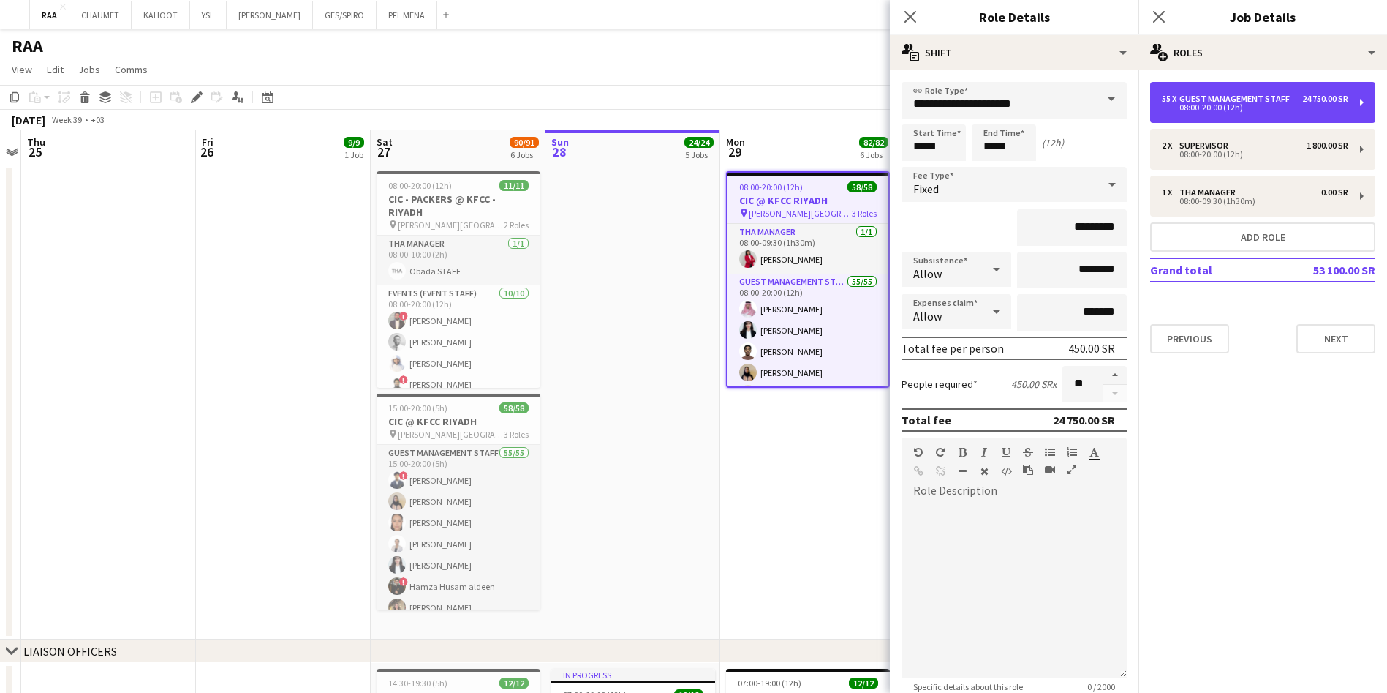 Image resolution: width=1387 pixels, height=693 pixels. What do you see at coordinates (1028, 469) in the screenshot?
I see `button: Paste as plain text` at bounding box center [1028, 469].